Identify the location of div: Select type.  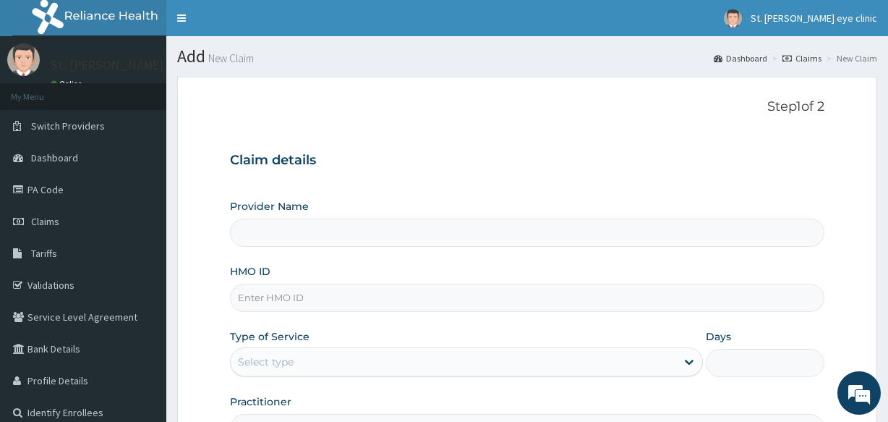
(266, 362).